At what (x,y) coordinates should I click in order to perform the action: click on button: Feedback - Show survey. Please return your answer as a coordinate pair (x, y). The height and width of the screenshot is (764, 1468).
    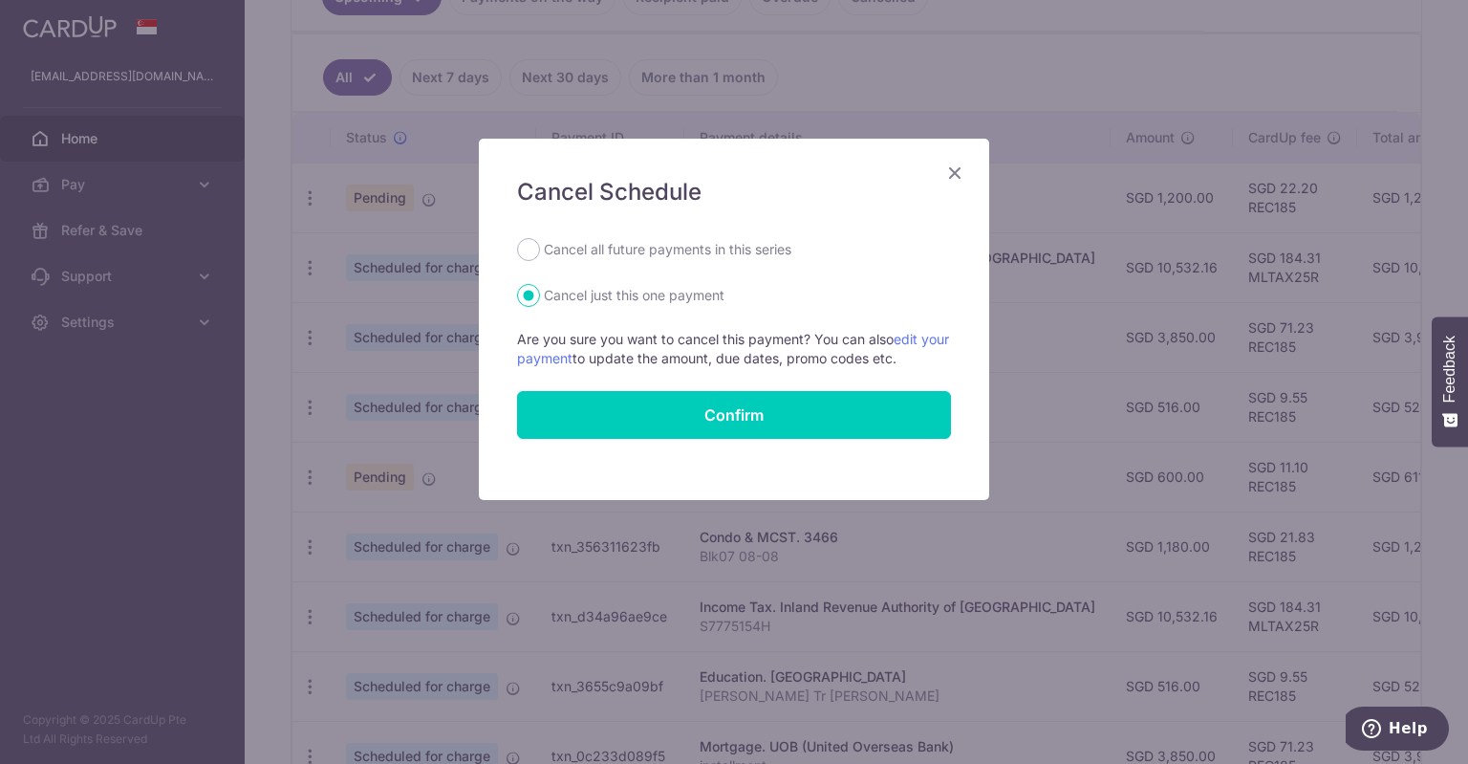
    Looking at the image, I should click on (1450, 381).